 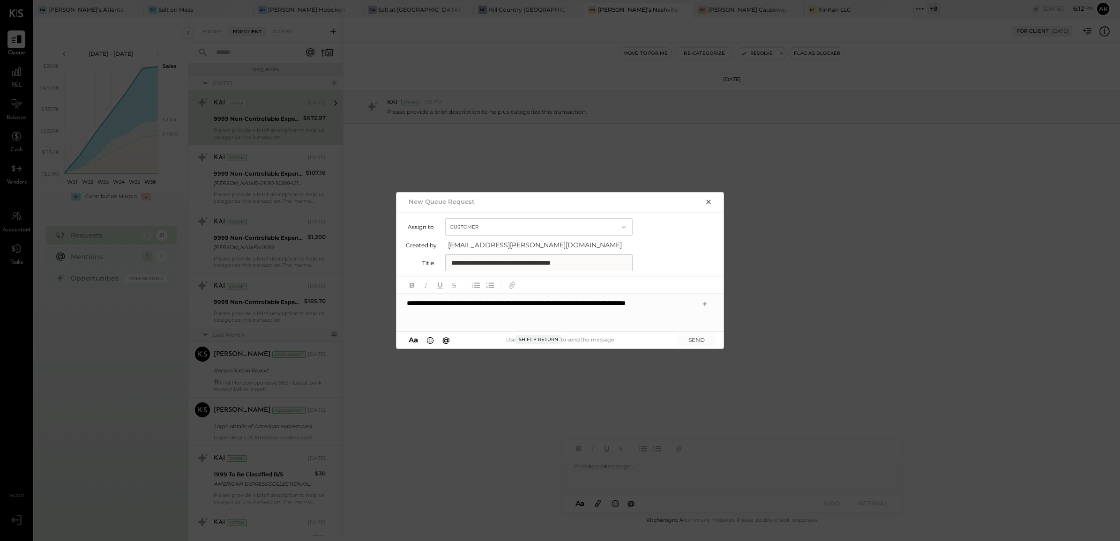 What do you see at coordinates (442, 202) in the screenshot?
I see `h2: New Queue Request` at bounding box center [442, 202].